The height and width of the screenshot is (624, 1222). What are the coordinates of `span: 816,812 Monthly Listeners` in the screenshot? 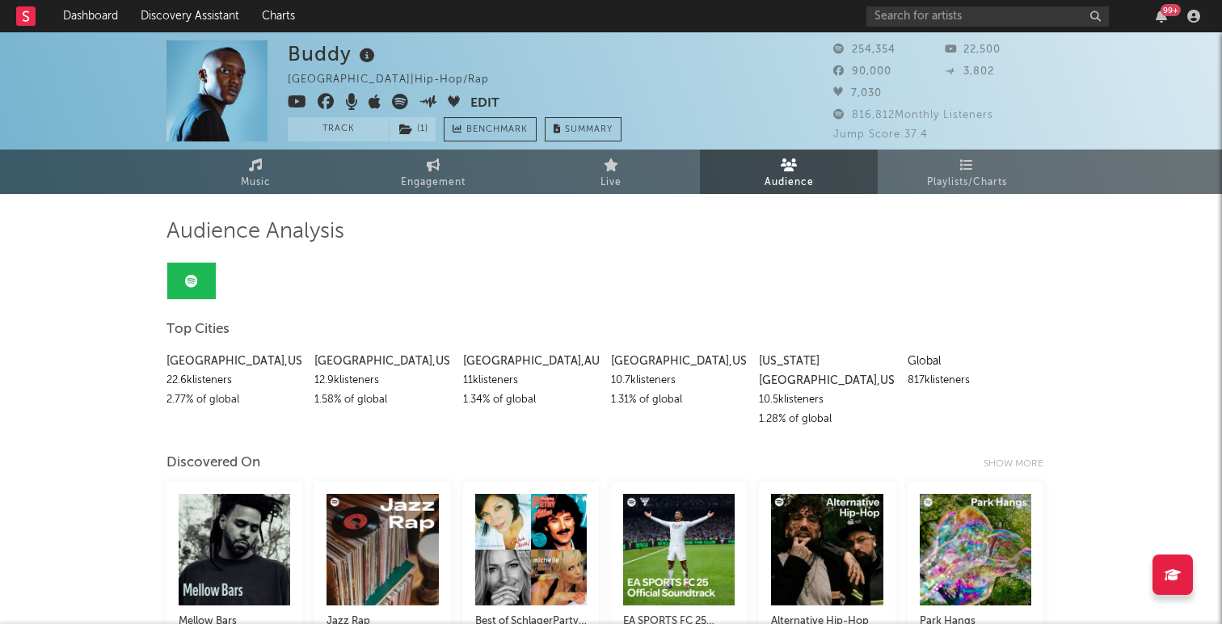 It's located at (913, 115).